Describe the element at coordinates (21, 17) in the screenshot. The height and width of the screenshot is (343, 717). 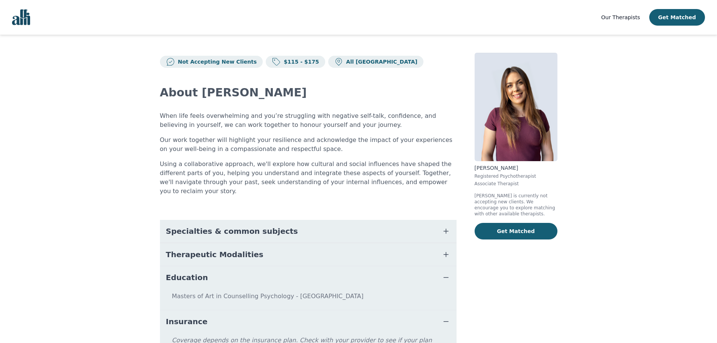
I see `img: alli logo` at that location.